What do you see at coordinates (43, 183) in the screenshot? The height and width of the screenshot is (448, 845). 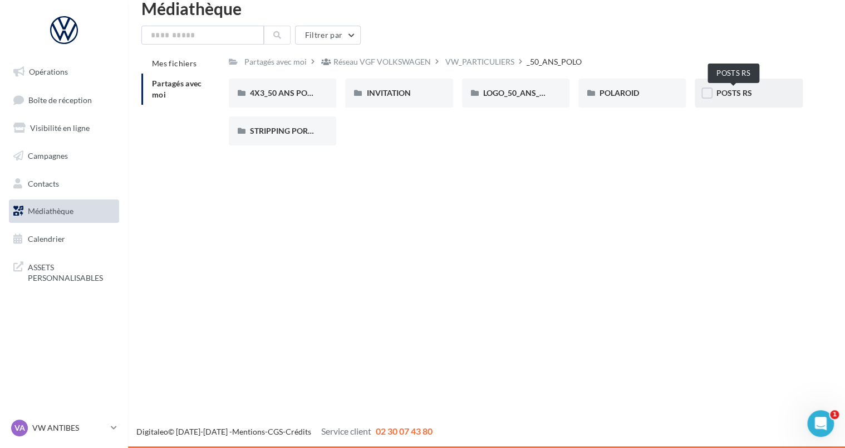 I see `span: Contacts` at bounding box center [43, 183].